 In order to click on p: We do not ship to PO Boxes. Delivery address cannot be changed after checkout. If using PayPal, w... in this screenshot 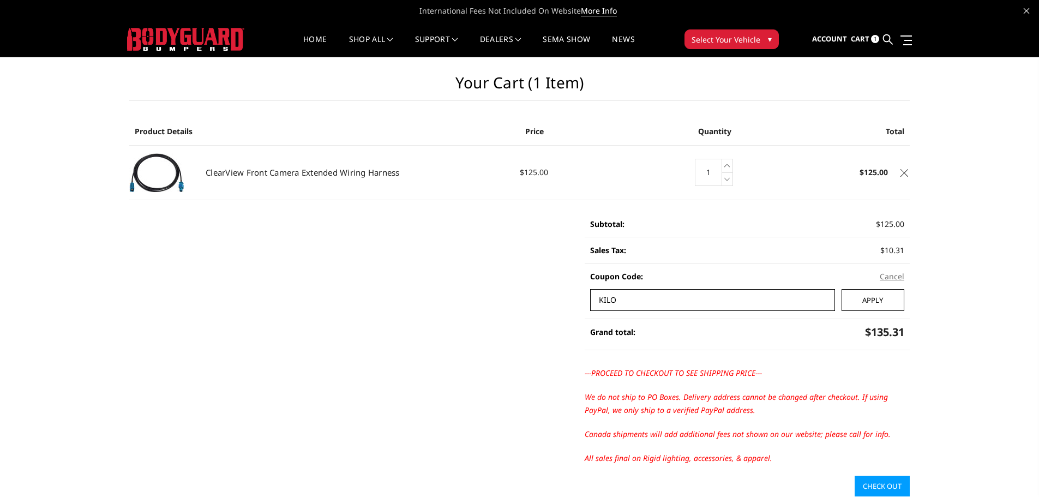, I will do `click(747, 403)`.